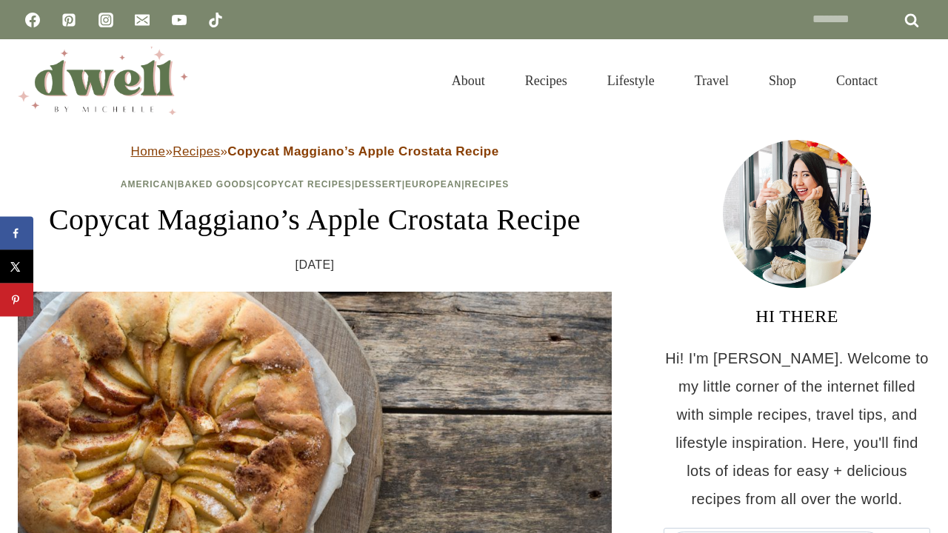 Image resolution: width=948 pixels, height=533 pixels. What do you see at coordinates (304, 184) in the screenshot?
I see `a: Copycat Recipes` at bounding box center [304, 184].